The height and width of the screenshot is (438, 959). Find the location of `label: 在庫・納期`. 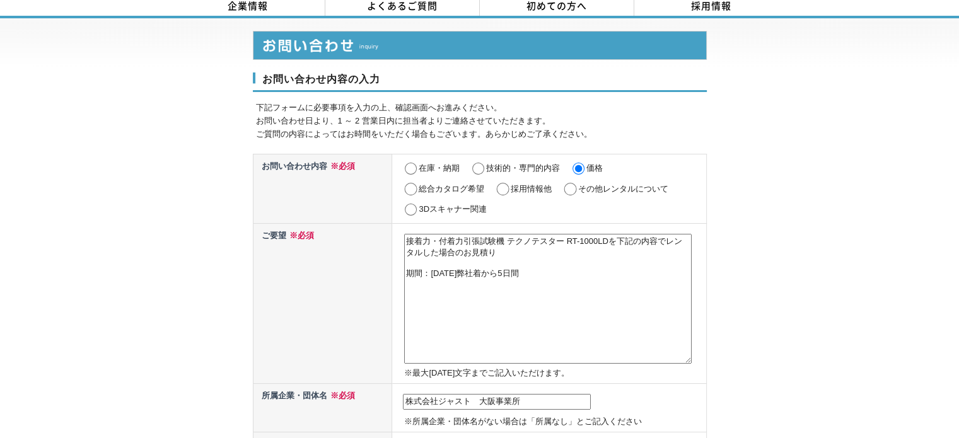

label: 在庫・納期 is located at coordinates (439, 168).